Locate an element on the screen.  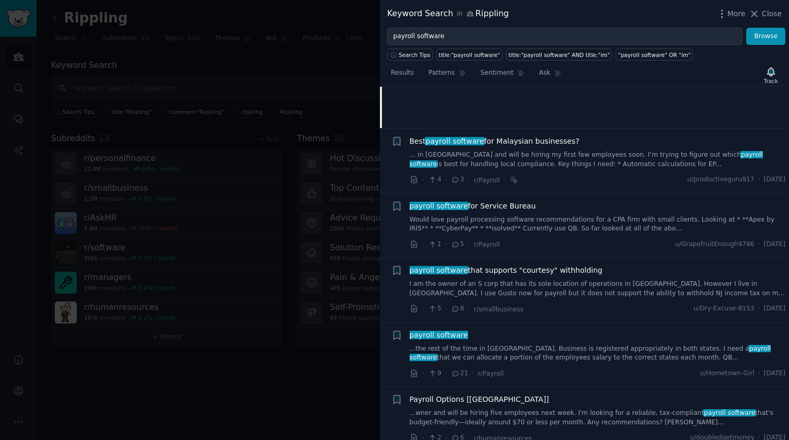
a: title:"payroll software" AND title:"im" is located at coordinates (559, 54).